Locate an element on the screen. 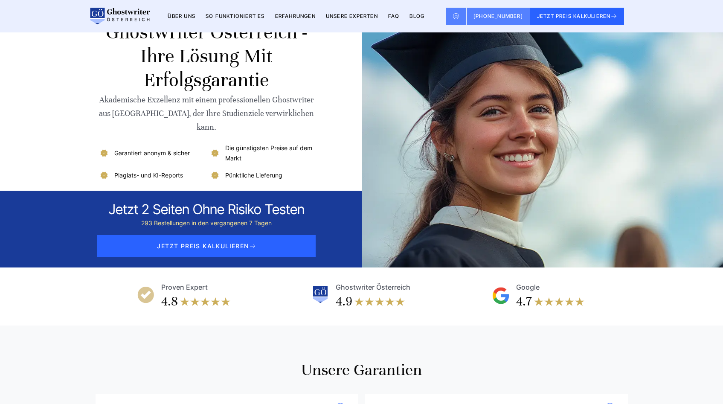 Image resolution: width=723 pixels, height=404 pixels. img: Proven Expert is located at coordinates (146, 295).